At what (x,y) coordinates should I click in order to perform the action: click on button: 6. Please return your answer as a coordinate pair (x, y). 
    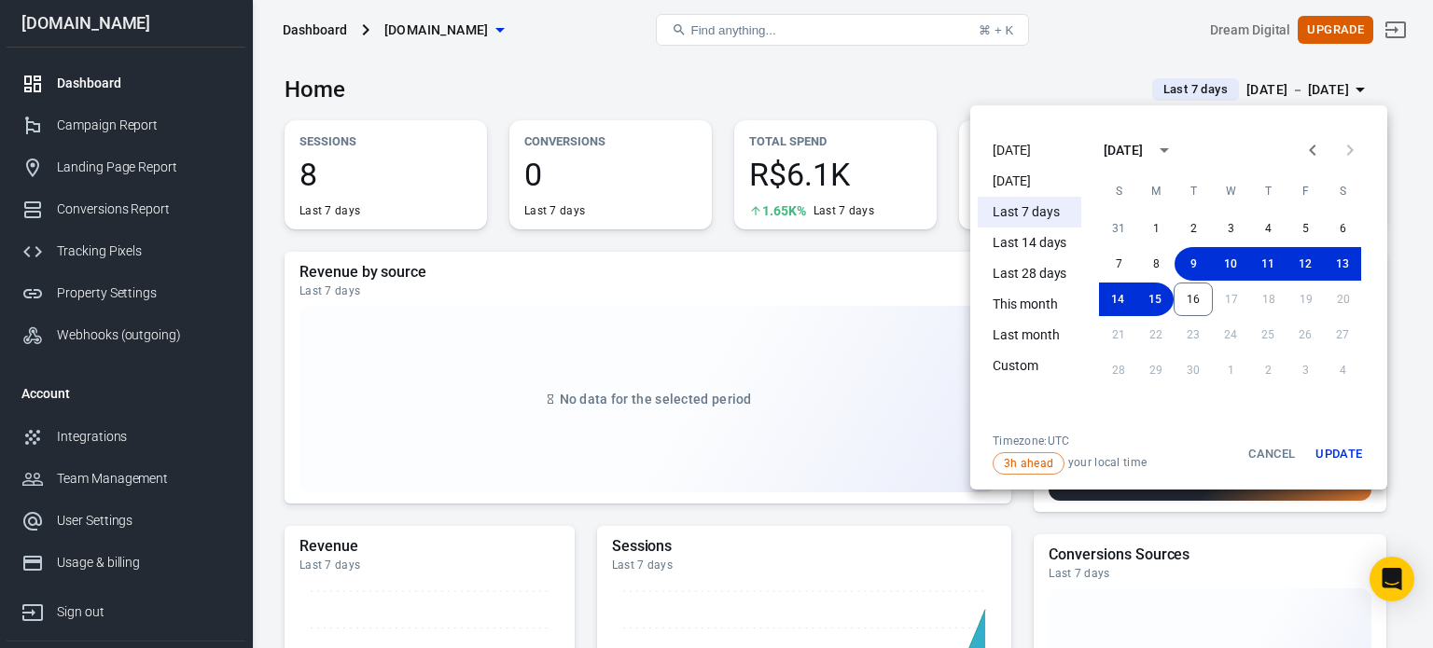
    Looking at the image, I should click on (1343, 229).